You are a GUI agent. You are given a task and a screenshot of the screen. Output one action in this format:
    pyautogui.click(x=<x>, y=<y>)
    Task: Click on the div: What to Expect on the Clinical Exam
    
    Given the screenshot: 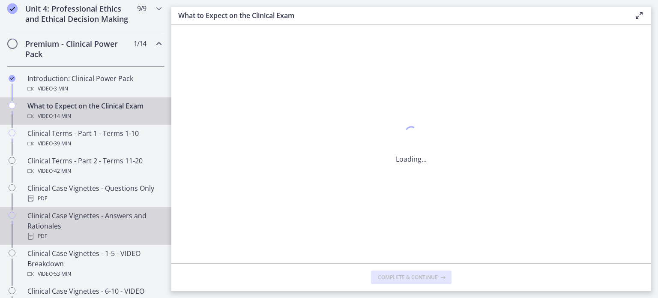 What is the action you would take?
    pyautogui.click(x=94, y=111)
    